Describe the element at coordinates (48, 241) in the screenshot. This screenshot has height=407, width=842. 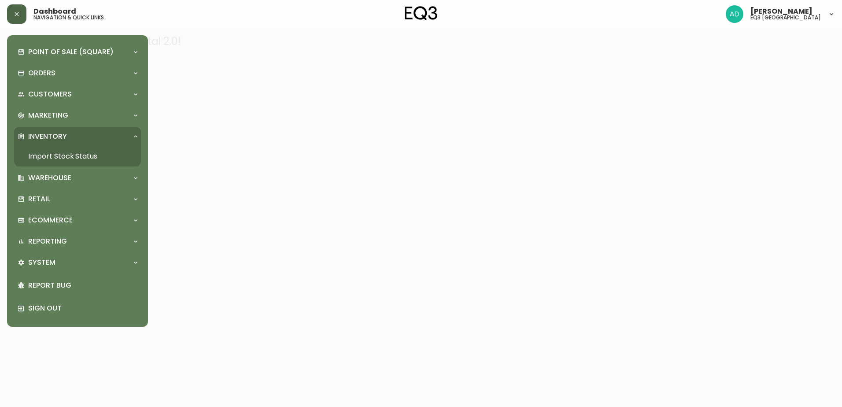
I see `p: Reporting` at that location.